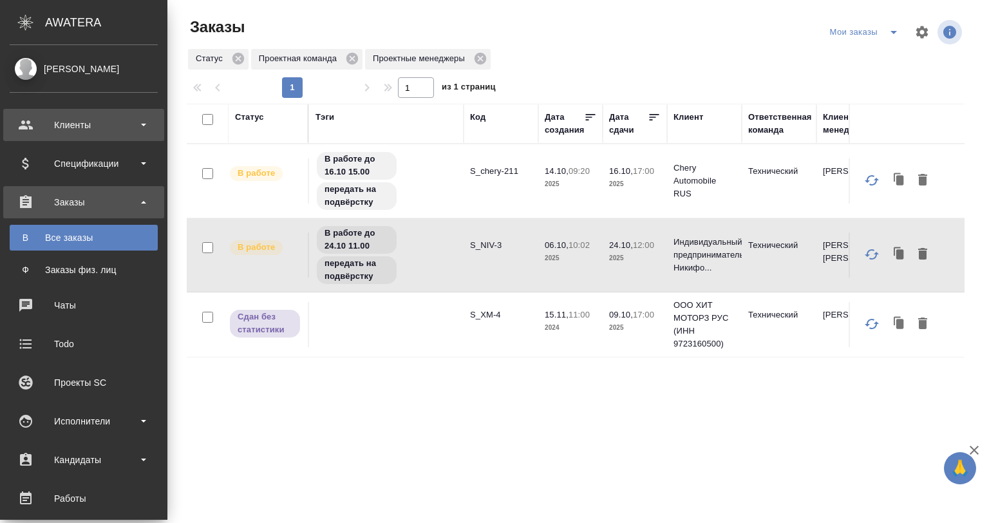 This screenshot has width=989, height=523. Describe the element at coordinates (854, 124) in the screenshot. I see `div: Клиентские менеджеры` at that location.